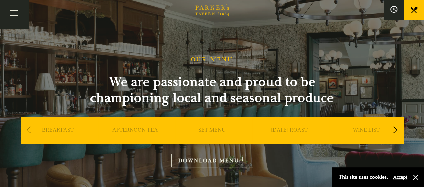  Describe the element at coordinates (395, 130) in the screenshot. I see `div: Next slide` at that location.